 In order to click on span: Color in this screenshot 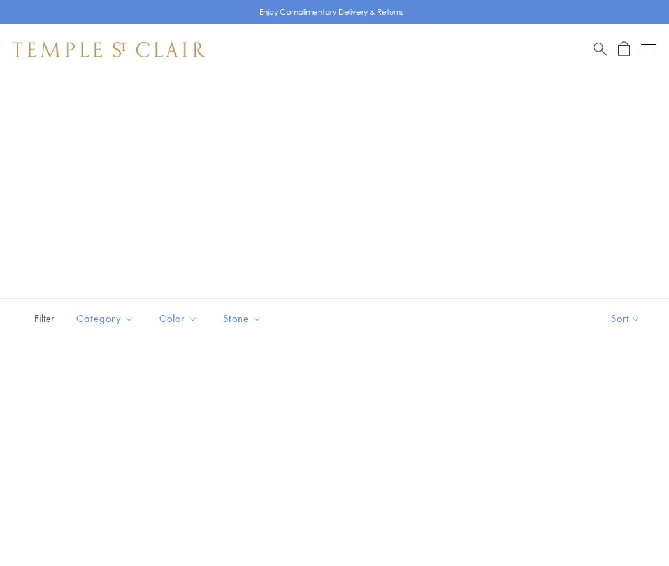, I will do `click(180, 318)`.